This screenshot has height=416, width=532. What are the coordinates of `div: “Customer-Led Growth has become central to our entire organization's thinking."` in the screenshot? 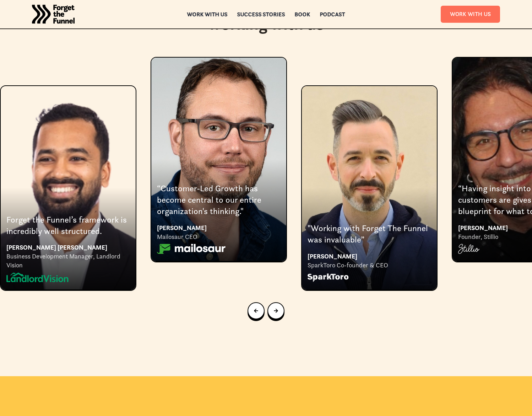 It's located at (219, 200).